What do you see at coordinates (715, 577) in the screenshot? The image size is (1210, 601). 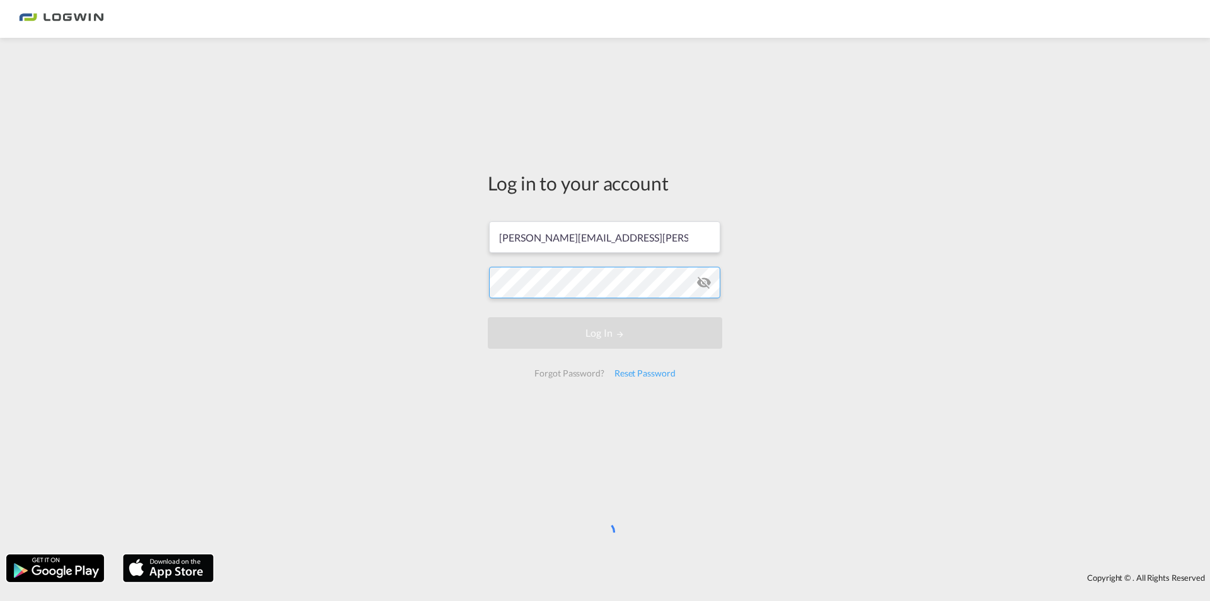 I see `div: Copyright © . All Rights Reserved` at bounding box center [715, 577].